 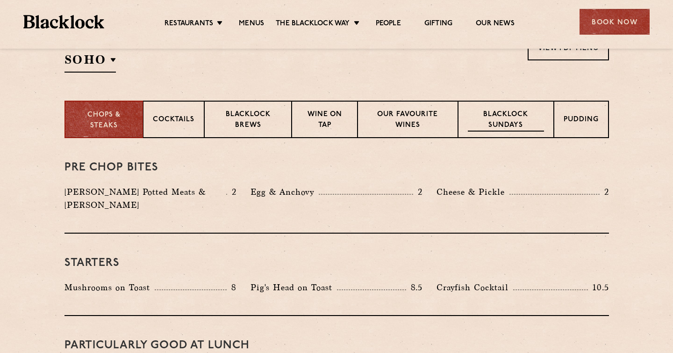 What do you see at coordinates (294, 287) in the screenshot?
I see `p: Pig's Head on Toast` at bounding box center [294, 287].